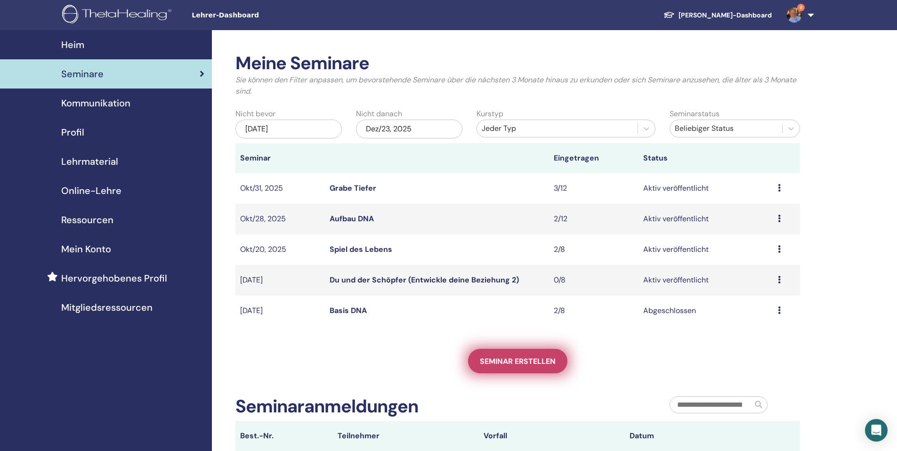 Image resolution: width=897 pixels, height=451 pixels. I want to click on th: Vorfall, so click(552, 436).